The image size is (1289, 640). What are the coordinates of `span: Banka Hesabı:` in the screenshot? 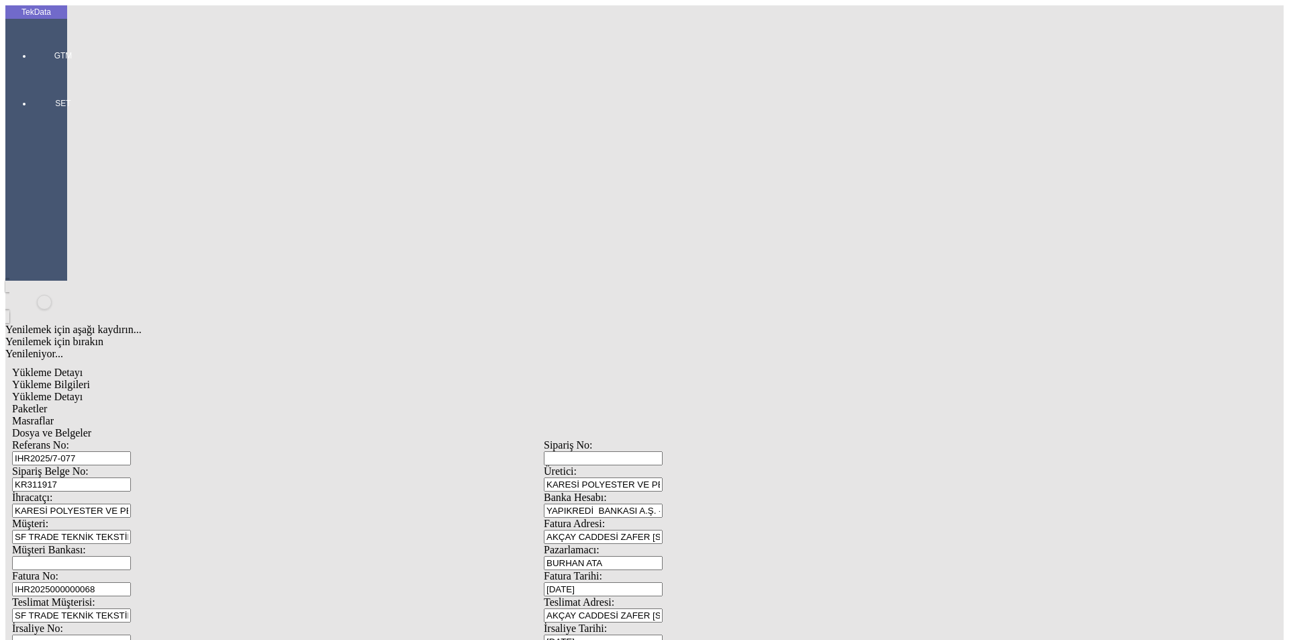 It's located at (575, 497).